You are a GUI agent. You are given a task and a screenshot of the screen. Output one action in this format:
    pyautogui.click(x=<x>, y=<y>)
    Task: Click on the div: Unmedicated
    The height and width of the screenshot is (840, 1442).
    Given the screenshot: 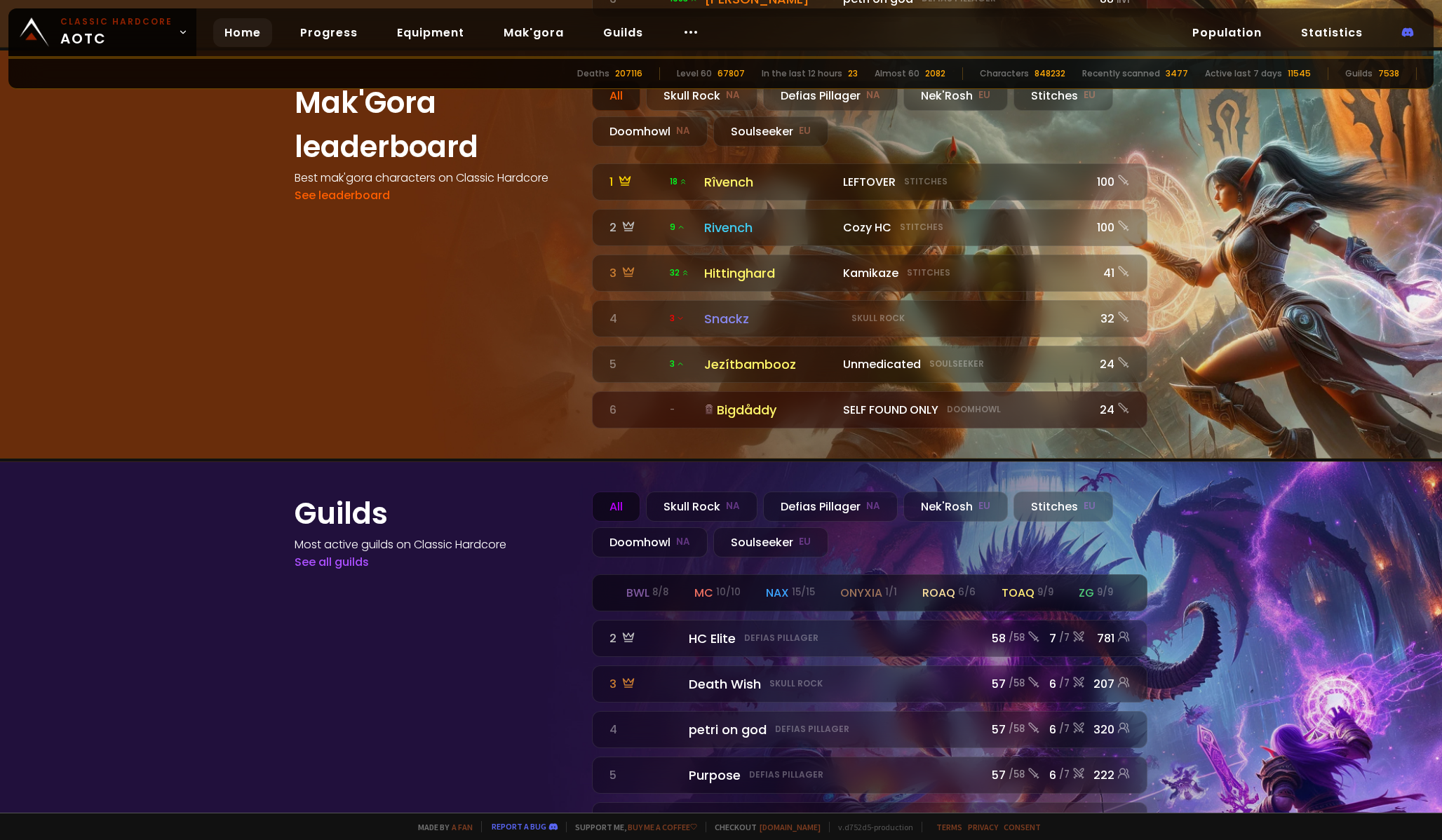 What is the action you would take?
    pyautogui.click(x=964, y=364)
    